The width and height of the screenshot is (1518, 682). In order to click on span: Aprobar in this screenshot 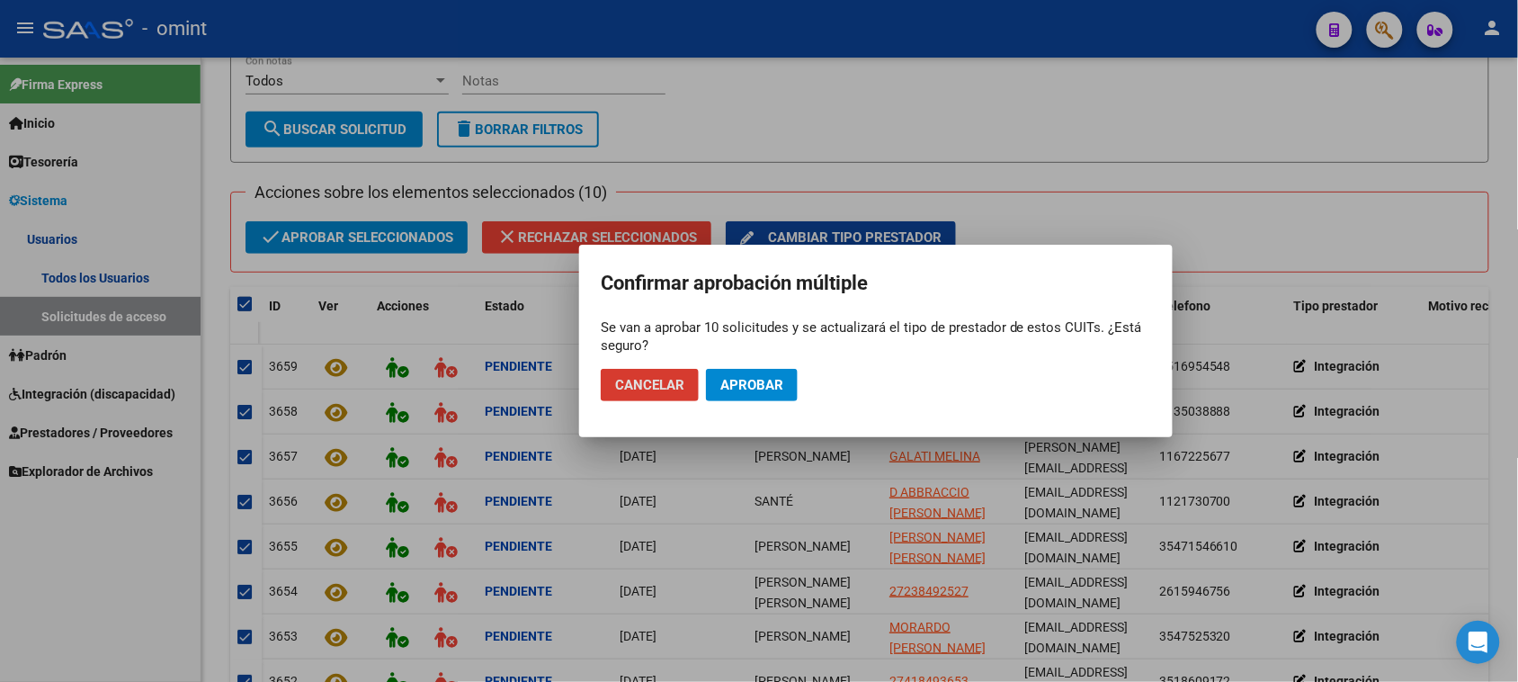, I will do `click(752, 385)`.